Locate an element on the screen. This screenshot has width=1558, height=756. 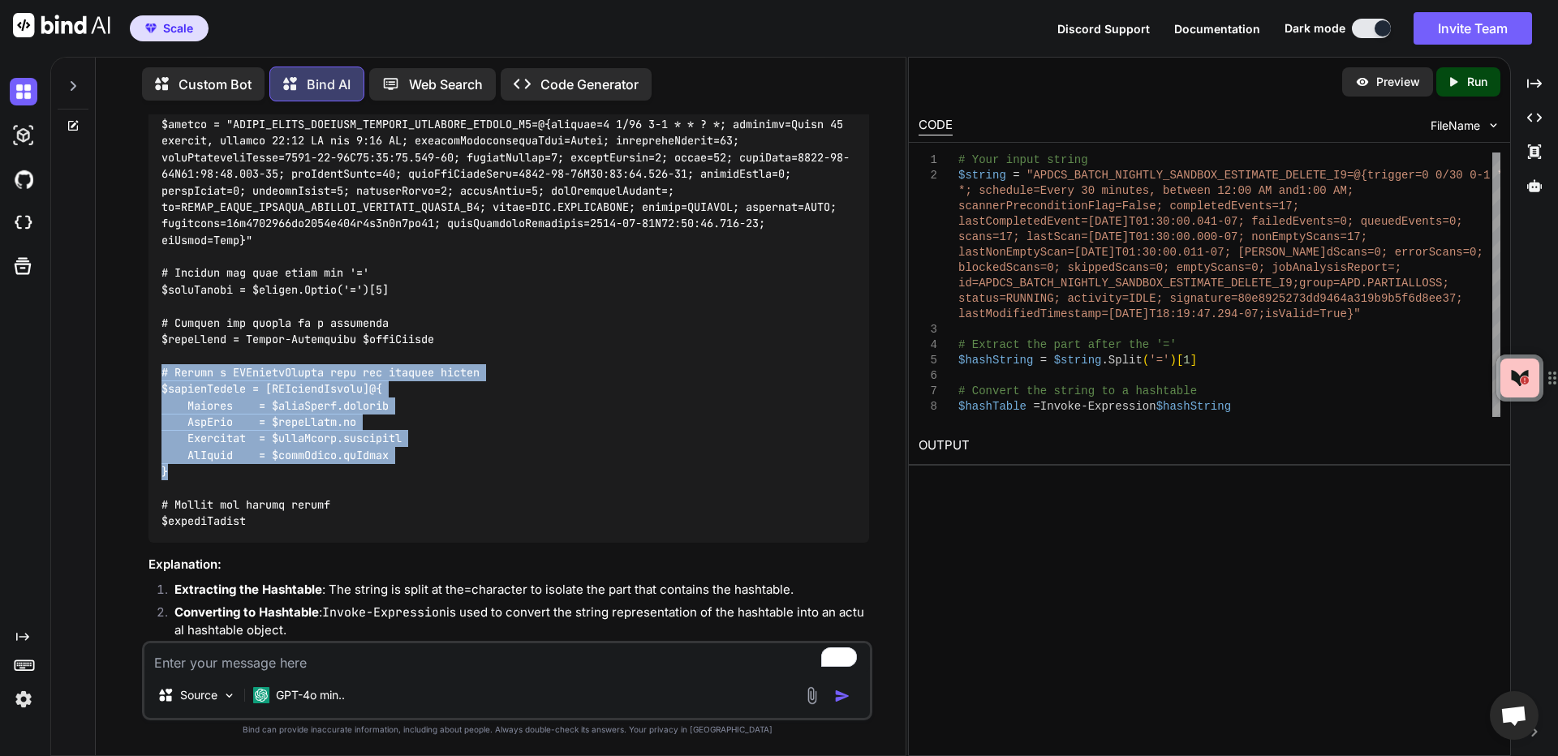
textarea: To enrich screen reader interactions, please activate Accessibility in Grammarly extension settings is located at coordinates (507, 658).